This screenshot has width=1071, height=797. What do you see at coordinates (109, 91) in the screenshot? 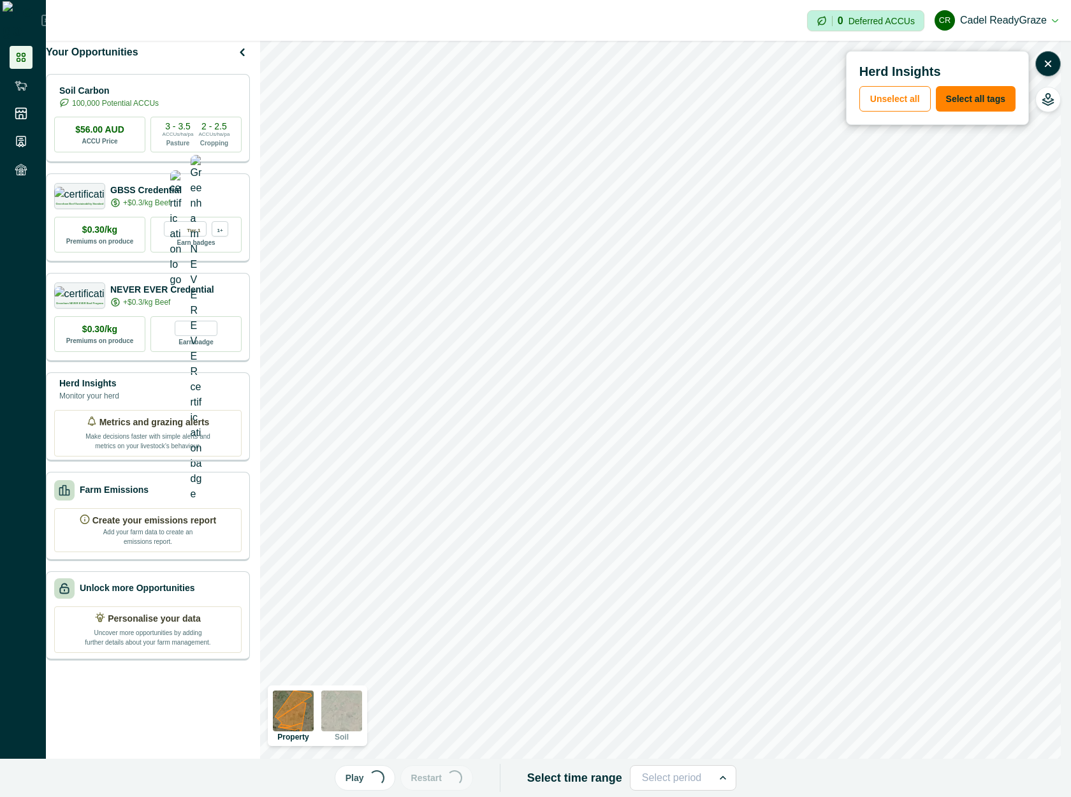
I see `p: Soil Carbon` at bounding box center [109, 91].